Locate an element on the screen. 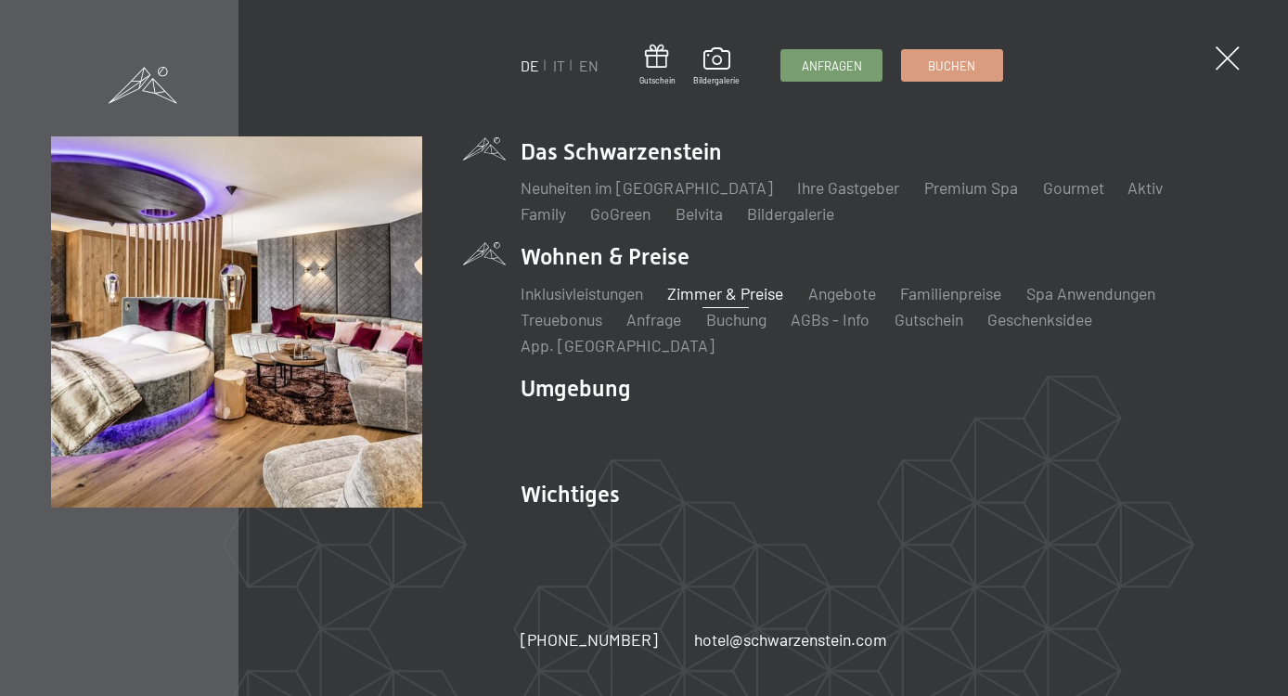  span: Bildergalerie is located at coordinates (717, 81).